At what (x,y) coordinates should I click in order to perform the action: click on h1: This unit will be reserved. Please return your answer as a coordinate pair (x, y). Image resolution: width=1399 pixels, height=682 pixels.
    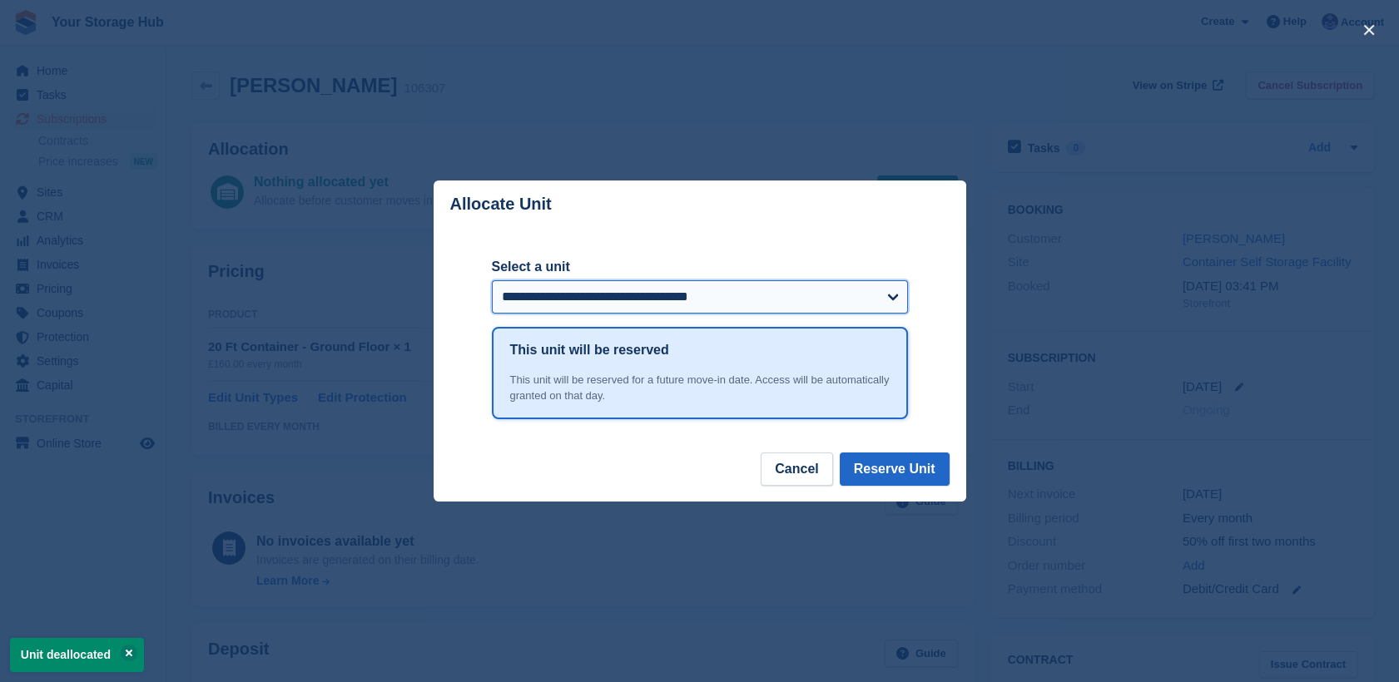
    Looking at the image, I should click on (589, 350).